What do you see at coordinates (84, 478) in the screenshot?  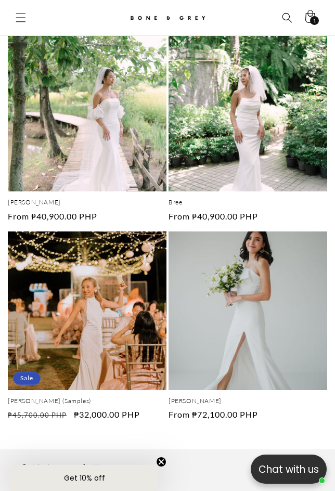 I see `div: Get 10% offClose teaser` at bounding box center [84, 478].